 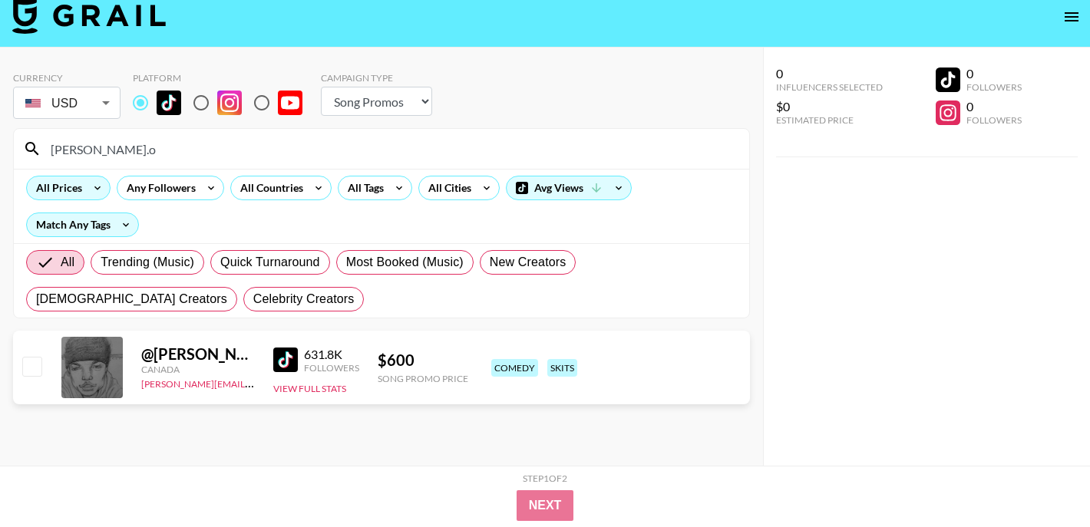 What do you see at coordinates (67, 103) in the screenshot?
I see `div: USD` at bounding box center [67, 103].